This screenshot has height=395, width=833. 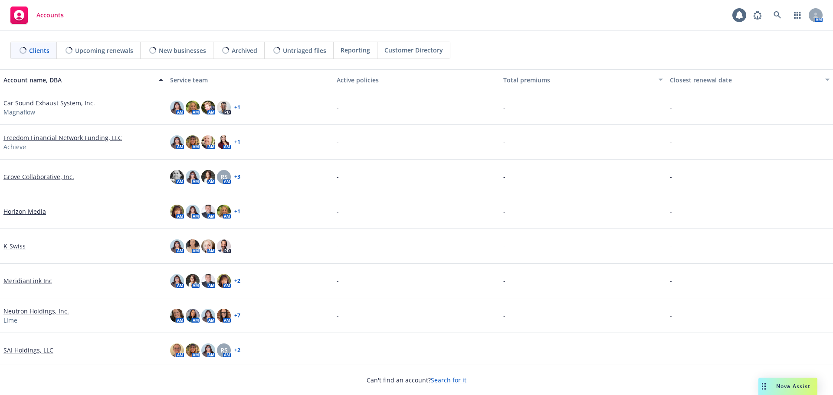 What do you see at coordinates (798, 15) in the screenshot?
I see `a: Switch app` at bounding box center [798, 15].